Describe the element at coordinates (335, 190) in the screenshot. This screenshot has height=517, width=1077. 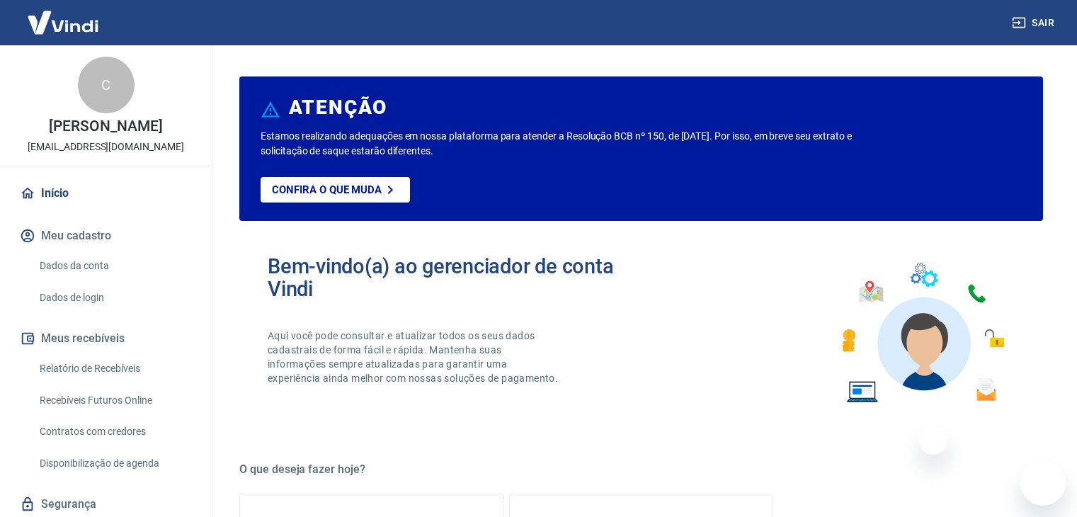
I see `a: Confira o que muda` at that location.